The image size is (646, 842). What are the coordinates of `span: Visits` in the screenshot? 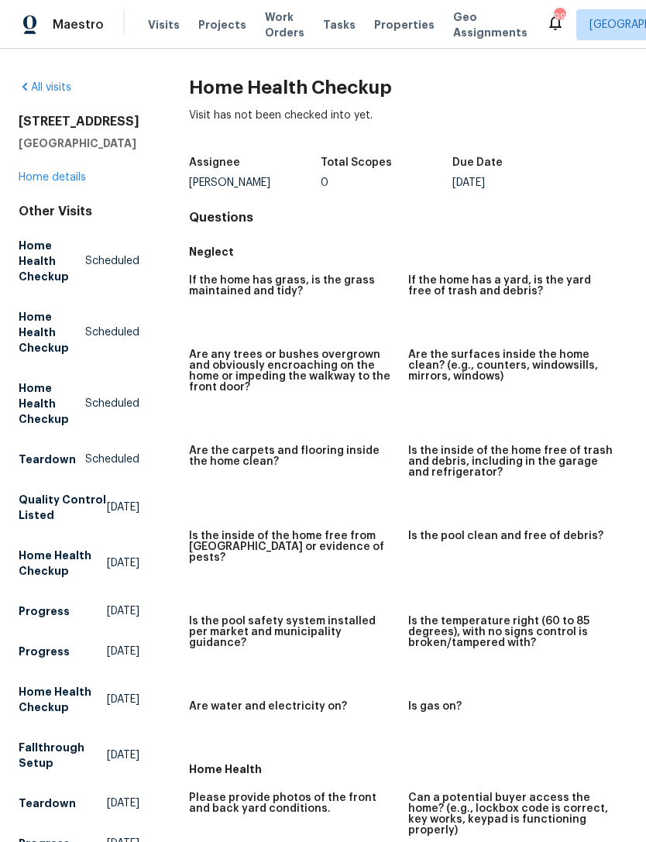 It's located at (163, 25).